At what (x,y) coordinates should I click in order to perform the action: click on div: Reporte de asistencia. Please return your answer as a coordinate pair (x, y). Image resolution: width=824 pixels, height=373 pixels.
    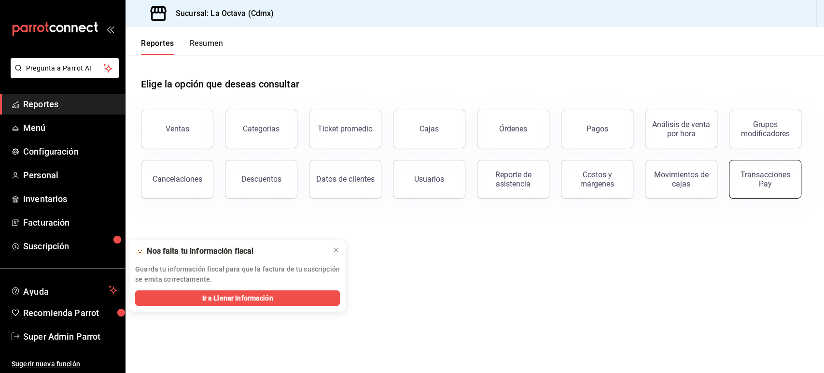
    Looking at the image, I should click on (513, 179).